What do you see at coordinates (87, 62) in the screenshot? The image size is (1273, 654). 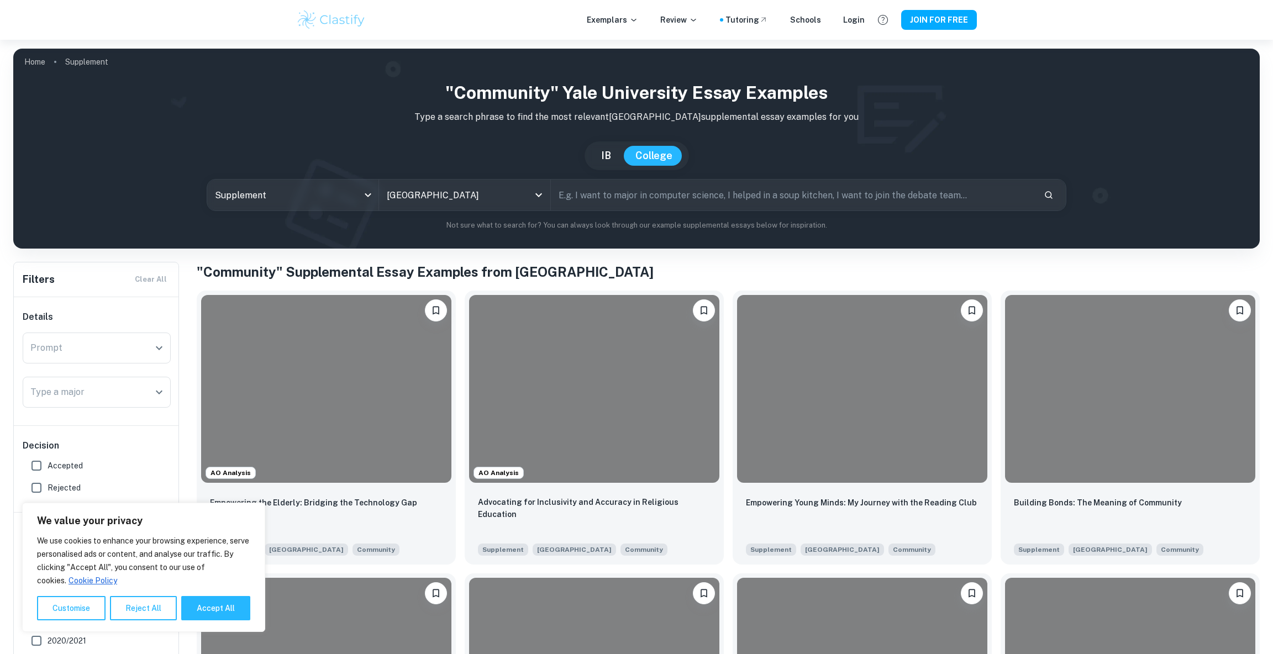 I see `p: Supplement` at bounding box center [87, 62].